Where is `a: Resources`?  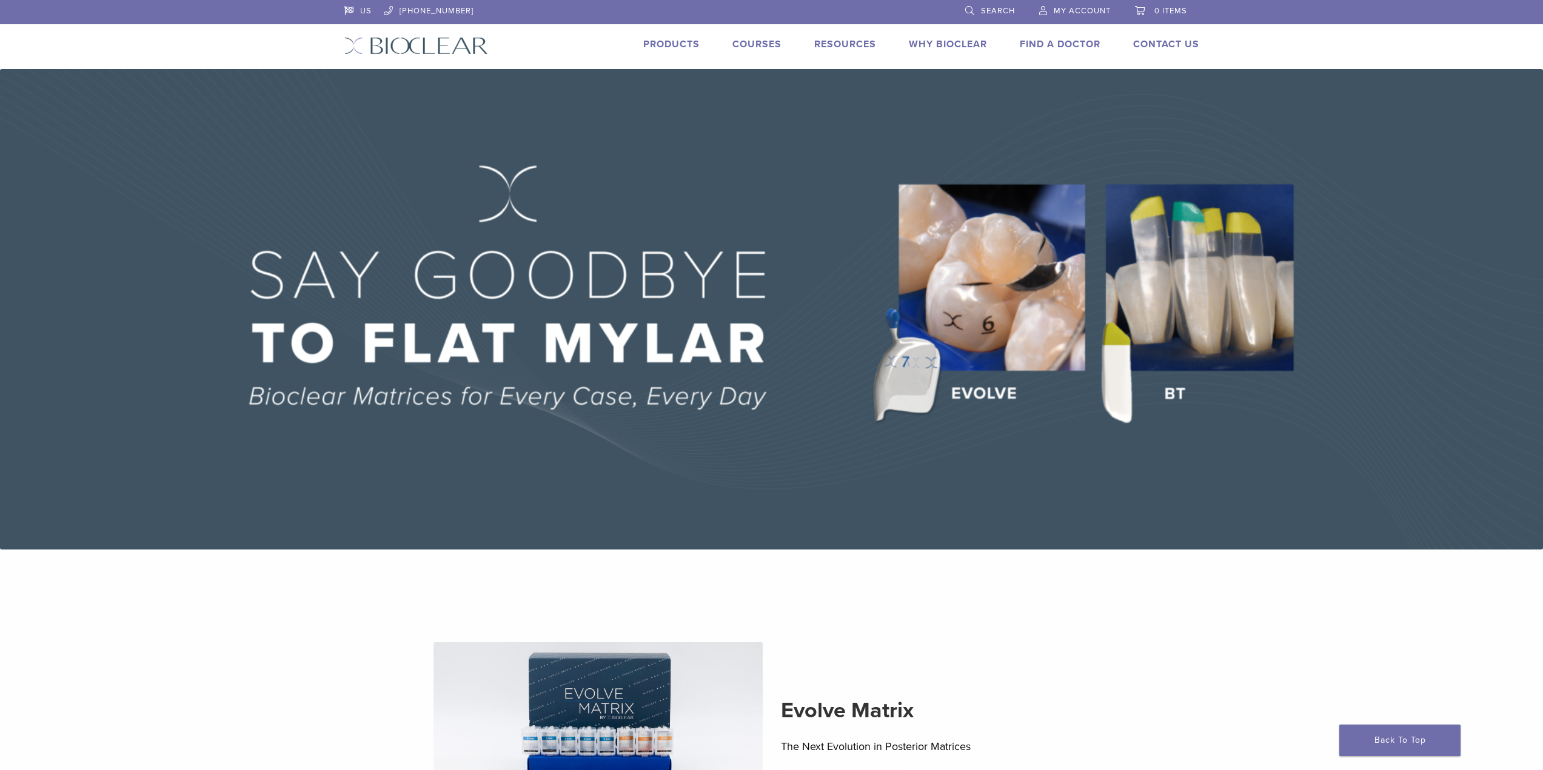 a: Resources is located at coordinates (845, 44).